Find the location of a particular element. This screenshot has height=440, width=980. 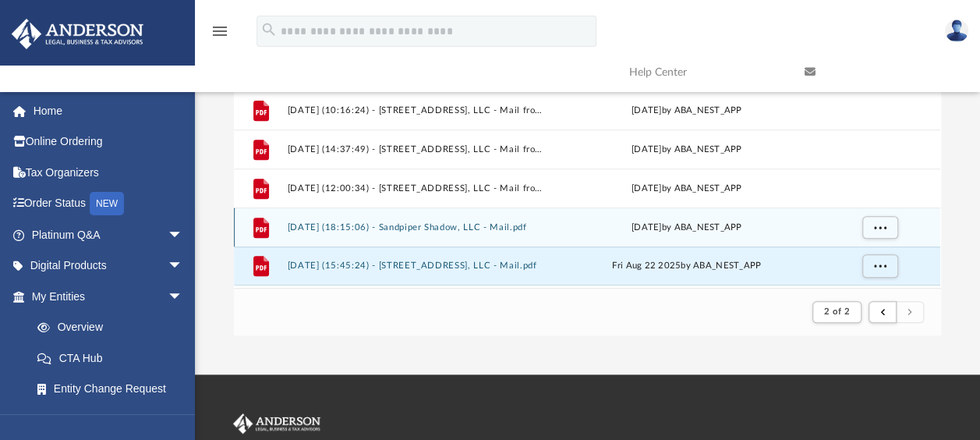

a: Order StatusNEW is located at coordinates (108, 204).